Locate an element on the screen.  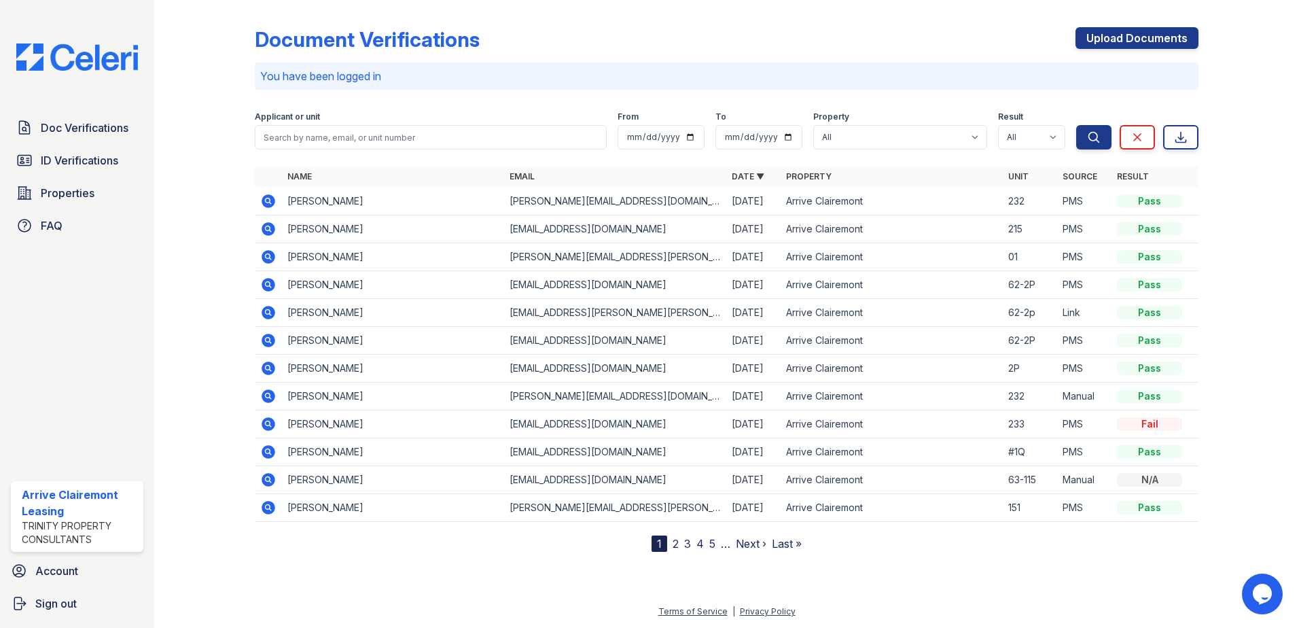
a: Privacy Policy is located at coordinates (768, 611).